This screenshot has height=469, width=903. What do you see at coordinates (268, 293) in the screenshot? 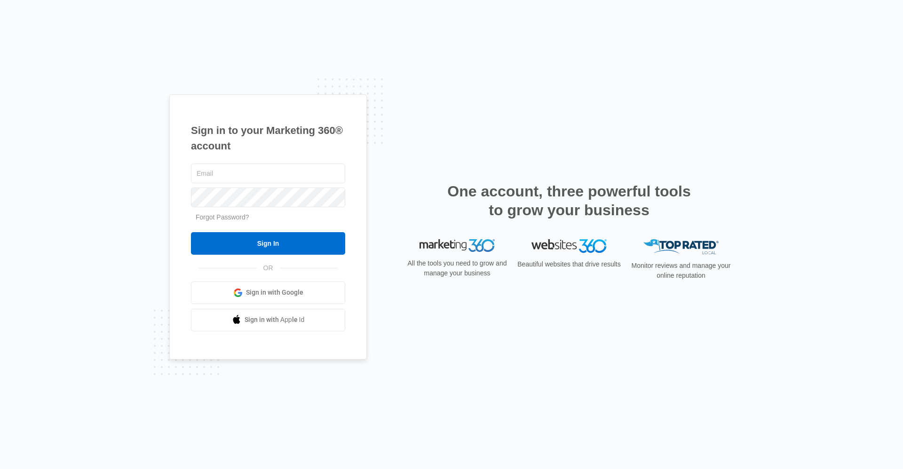
I see `a: Sign in with Google` at bounding box center [268, 293].